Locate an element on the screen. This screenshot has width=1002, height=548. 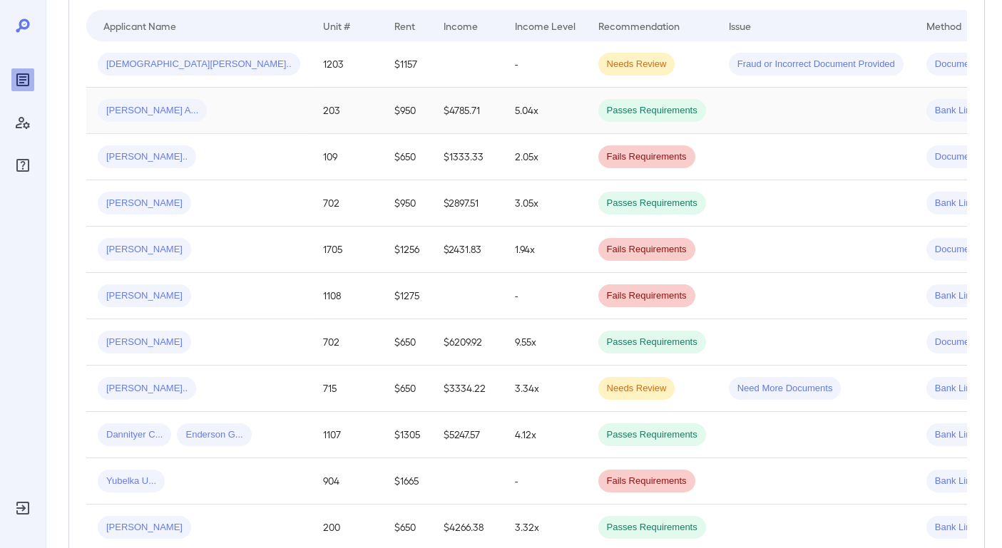
td: 1203 is located at coordinates (347, 64).